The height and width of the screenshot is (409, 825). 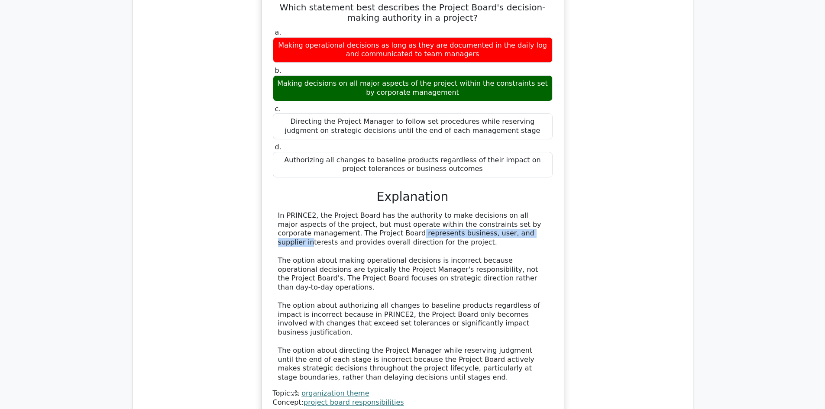 What do you see at coordinates (413, 403) in the screenshot?
I see `div: Concept:` at bounding box center [413, 403].